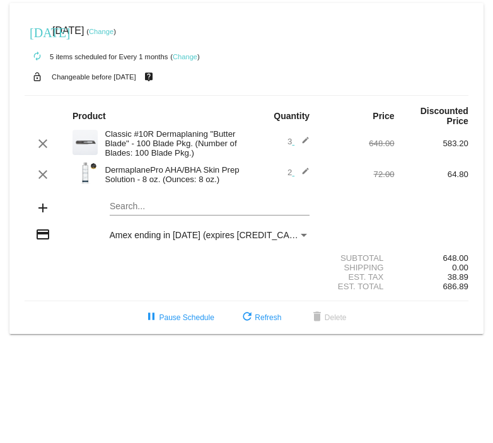 This screenshot has height=443, width=493. What do you see at coordinates (291, 116) in the screenshot?
I see `strong: Quantity` at bounding box center [291, 116].